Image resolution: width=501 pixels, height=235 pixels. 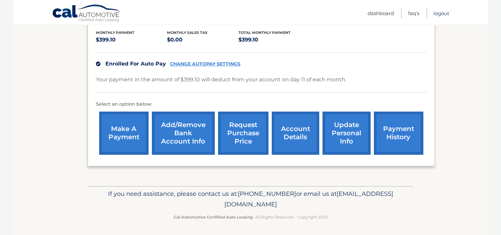 What do you see at coordinates (183, 133) in the screenshot?
I see `a: Add/Remove bank account info` at bounding box center [183, 133].